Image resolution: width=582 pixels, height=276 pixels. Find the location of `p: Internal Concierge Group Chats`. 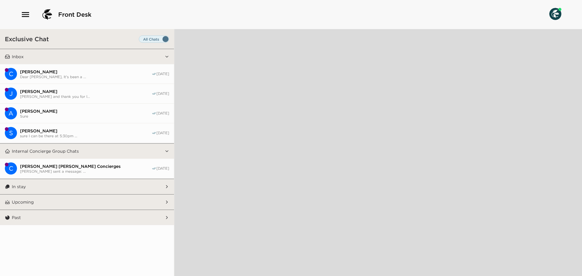

p: Internal Concierge Group Chats is located at coordinates (45, 151).